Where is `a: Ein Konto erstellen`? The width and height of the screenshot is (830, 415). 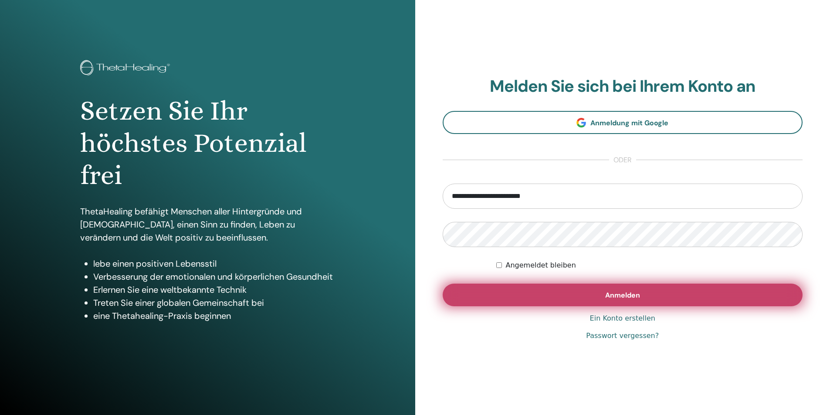 a: Ein Konto erstellen is located at coordinates (622, 319).